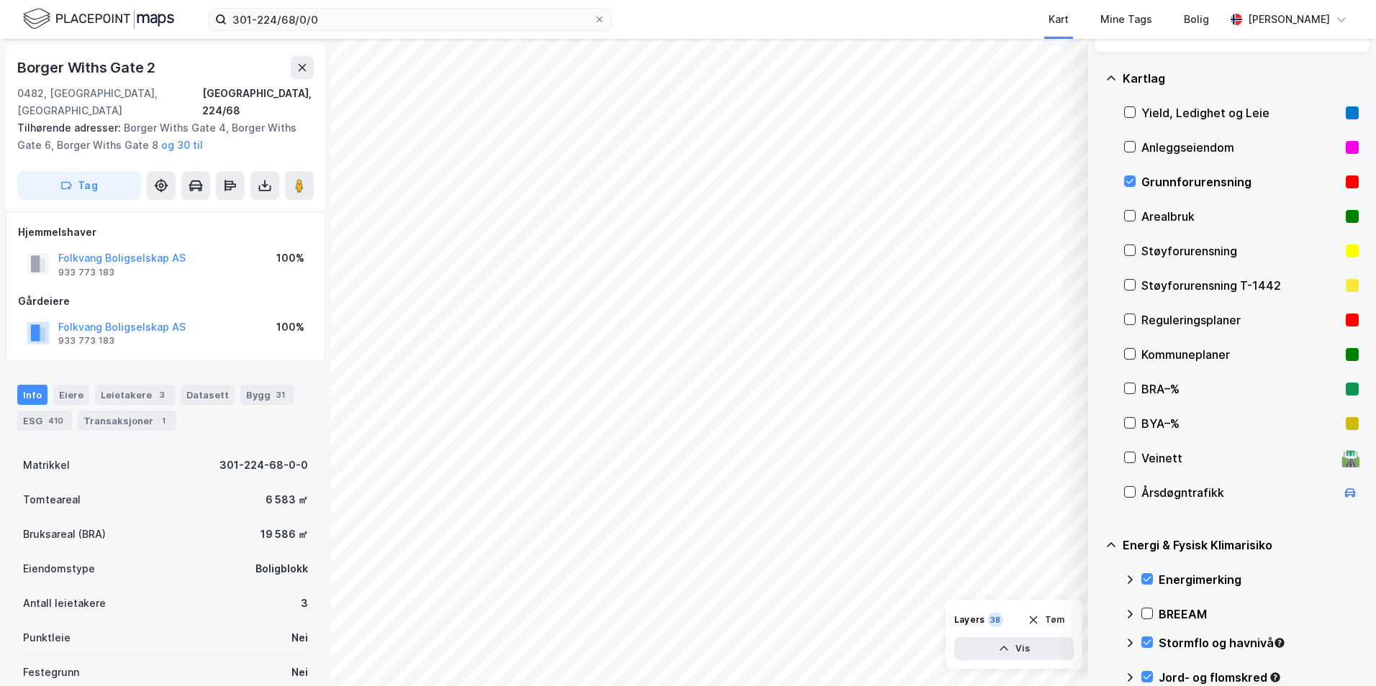 This screenshot has height=686, width=1376. Describe the element at coordinates (59, 569) in the screenshot. I see `div: Eiendomstype` at that location.